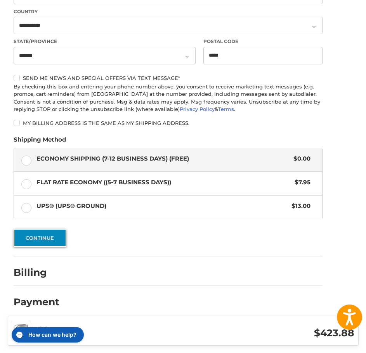 The height and width of the screenshot is (353, 366). Describe the element at coordinates (36, 302) in the screenshot. I see `h2: Payment` at that location.